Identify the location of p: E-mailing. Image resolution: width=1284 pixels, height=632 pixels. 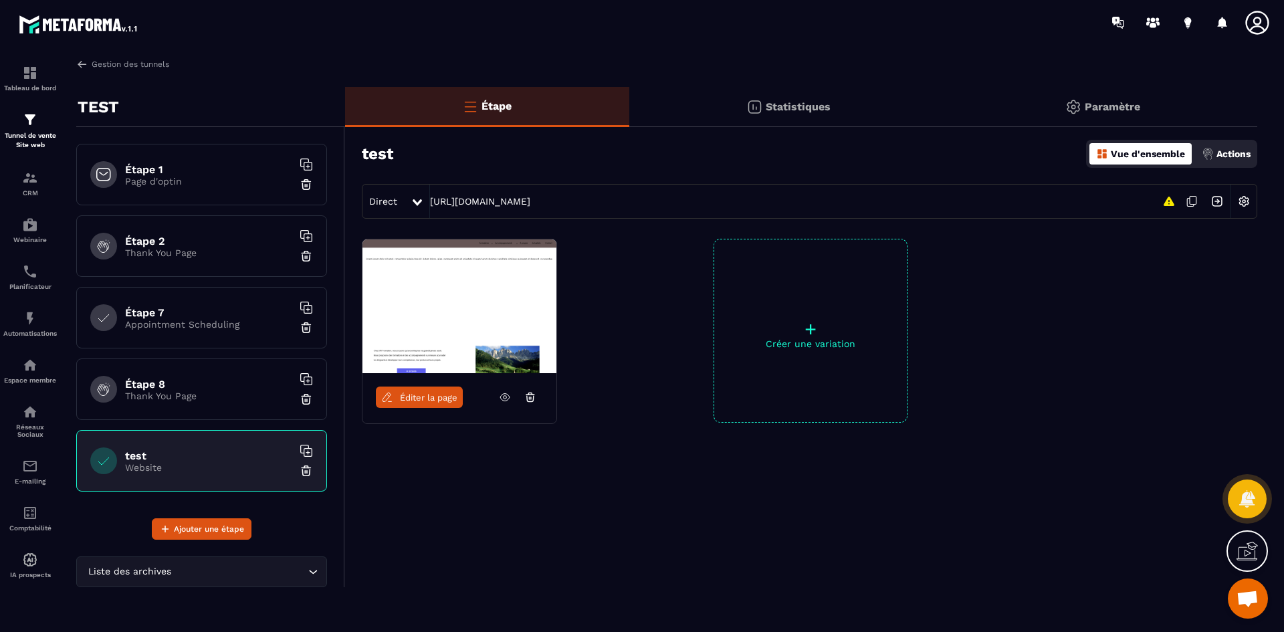
(30, 481).